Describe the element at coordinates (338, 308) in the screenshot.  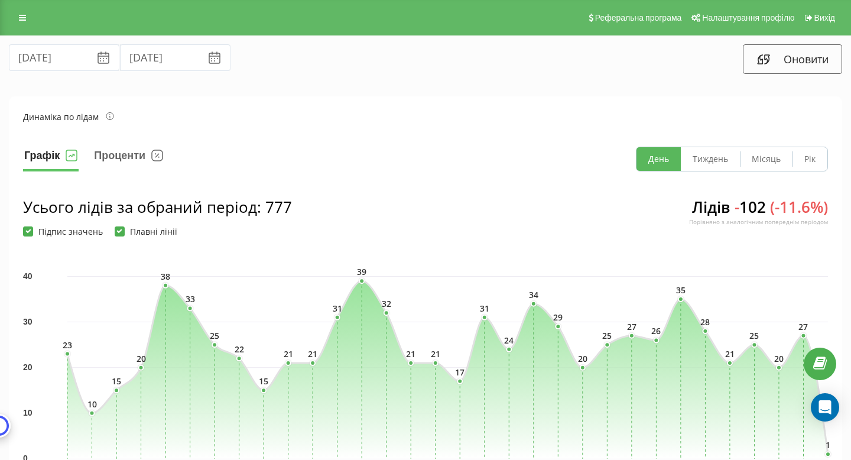
I see `text: 31` at that location.